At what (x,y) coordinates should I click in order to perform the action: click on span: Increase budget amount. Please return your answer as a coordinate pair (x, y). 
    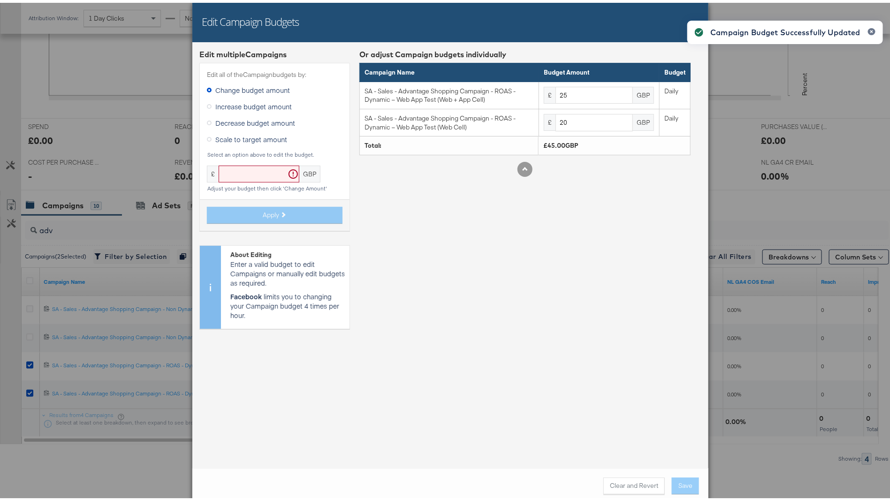
    Looking at the image, I should click on (253, 104).